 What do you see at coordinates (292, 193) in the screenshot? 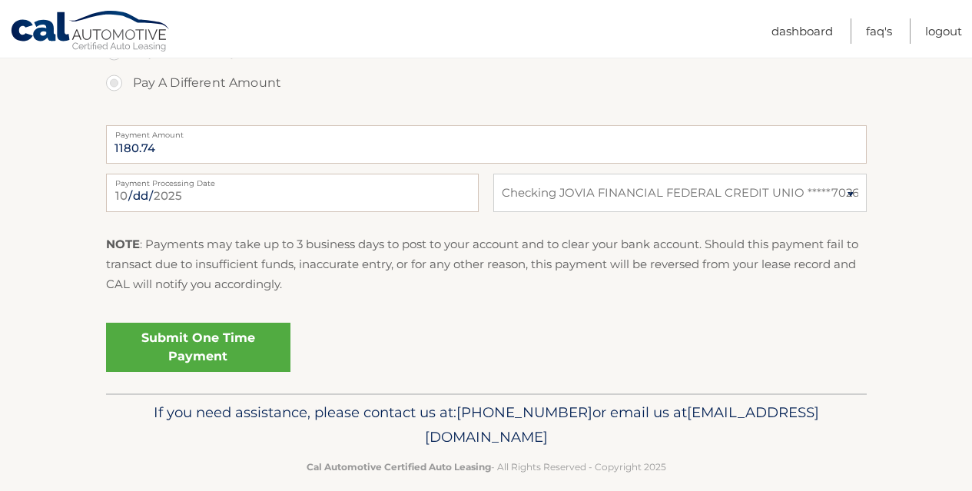
I see `input: Payment Date` at bounding box center [292, 193].